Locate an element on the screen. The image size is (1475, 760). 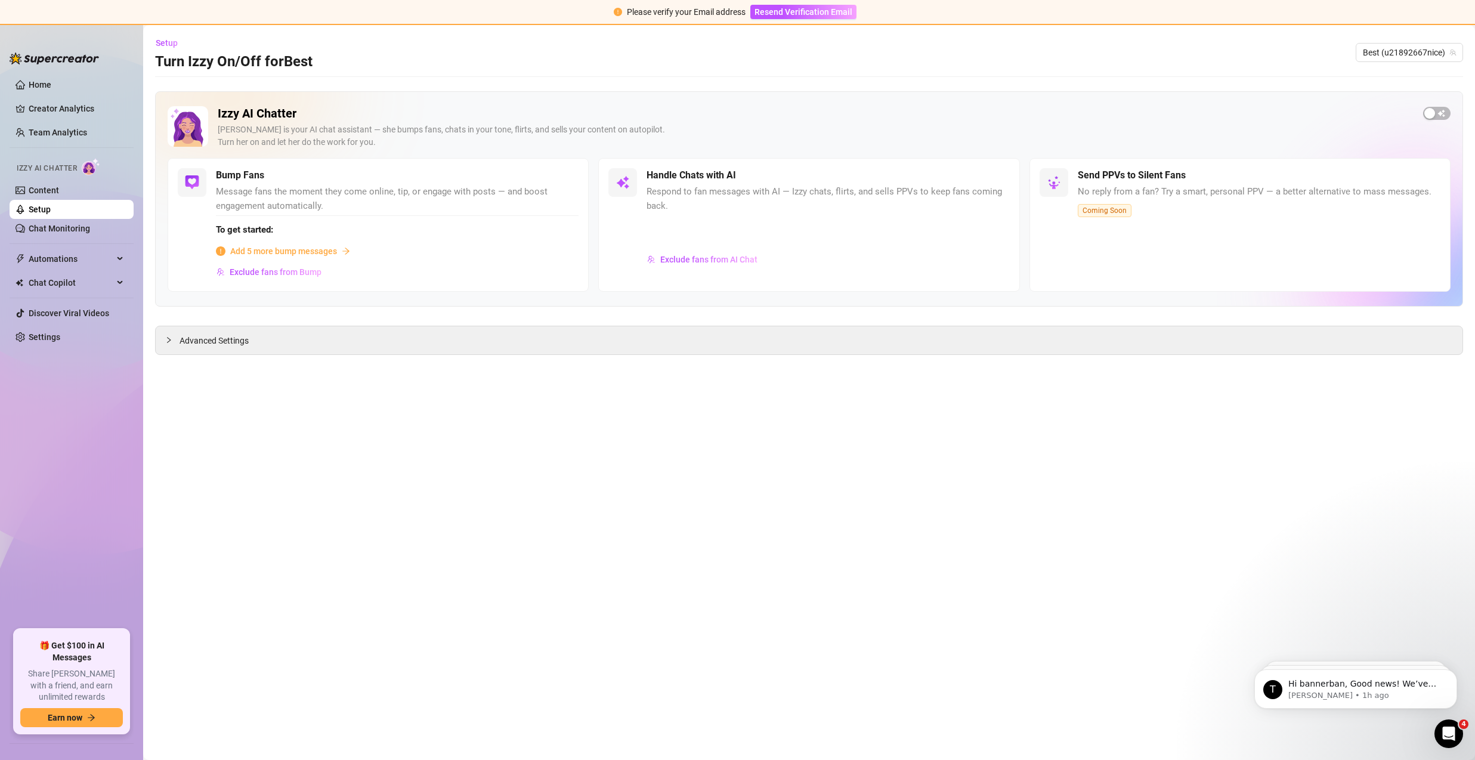
a: Discover Viral Videos is located at coordinates (69, 313).